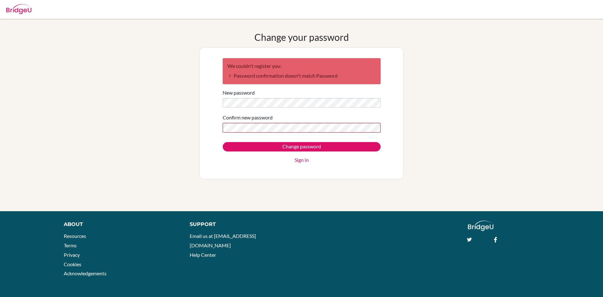 The width and height of the screenshot is (603, 297). Describe the element at coordinates (302, 37) in the screenshot. I see `h1: Change your password` at that location.